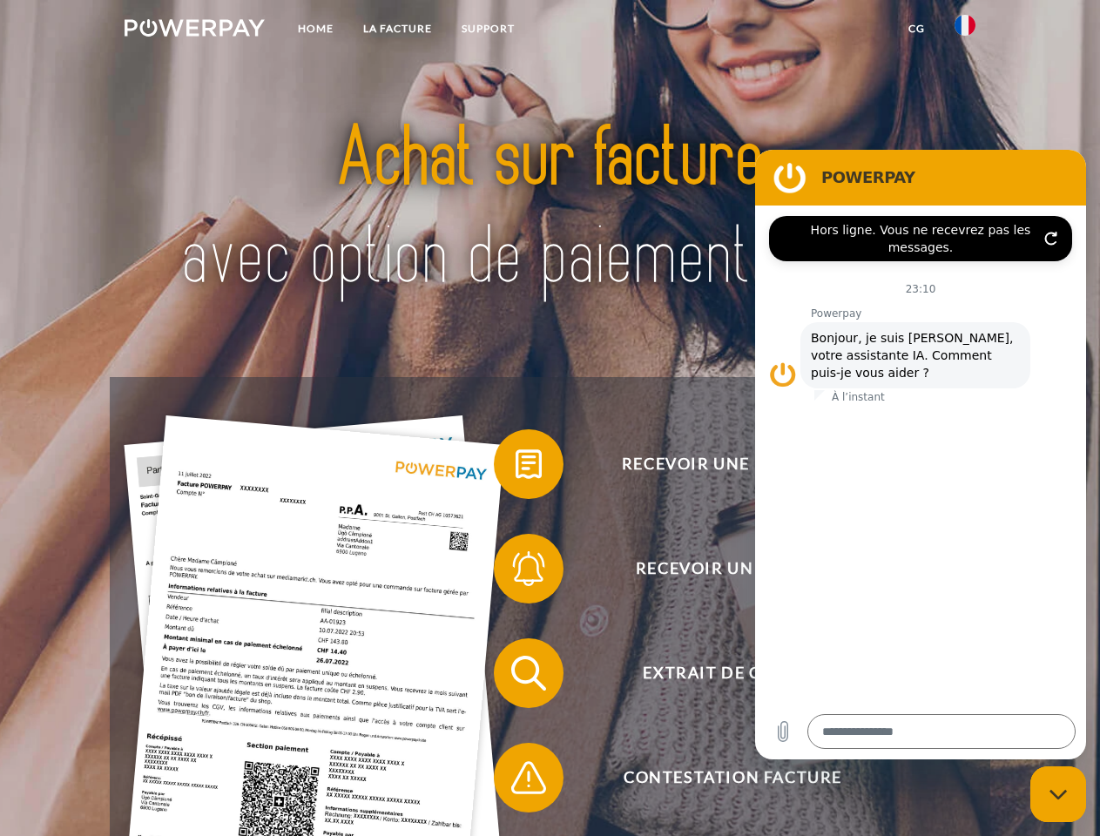 Image resolution: width=1100 pixels, height=836 pixels. Describe the element at coordinates (732, 464) in the screenshot. I see `span: Recevoir une facture ?` at that location.